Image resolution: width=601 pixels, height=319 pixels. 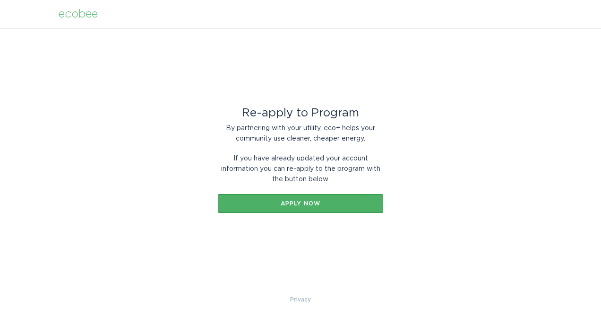 I want to click on div: If you have already updated your account information you can re-apply to the program with the but..., so click(x=301, y=169).